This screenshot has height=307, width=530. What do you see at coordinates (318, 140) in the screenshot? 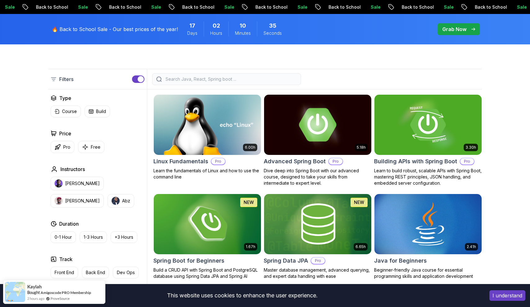
I see `a: Advanced Spring Boot card5.18hAdvanced Spring BootProDive deep into Spring Boot with our advanced...` at bounding box center [318, 140].